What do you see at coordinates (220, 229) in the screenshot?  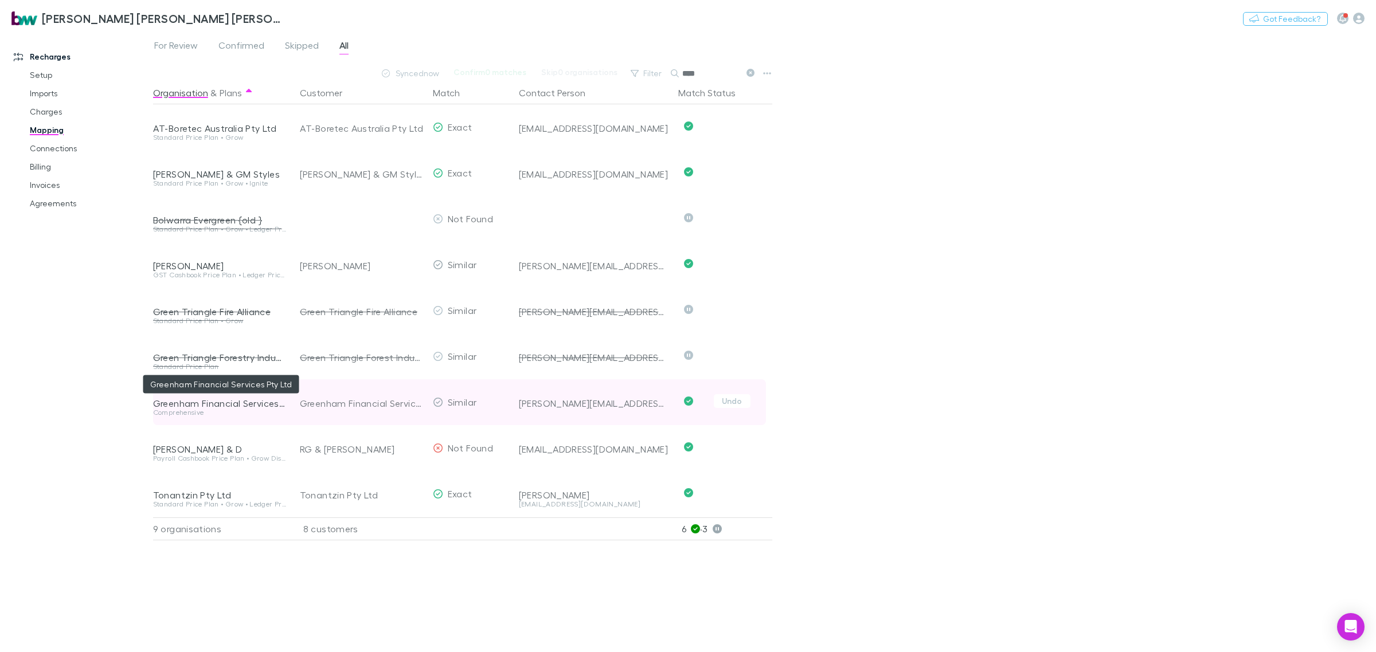 I see `div: Standard Price Plan • Grow • Ledger Price Plan` at bounding box center [220, 229].